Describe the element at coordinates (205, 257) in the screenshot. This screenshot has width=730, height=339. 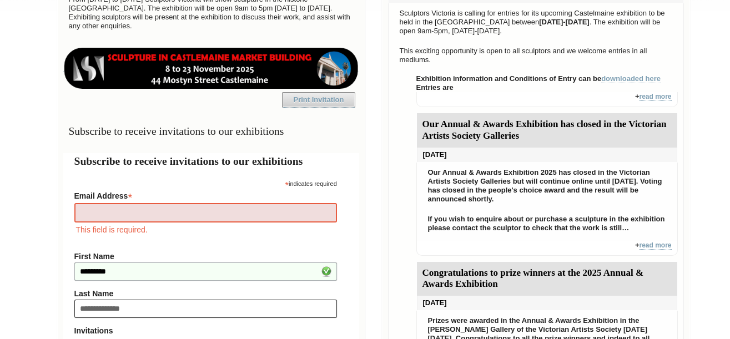
I see `label: First Name` at that location.